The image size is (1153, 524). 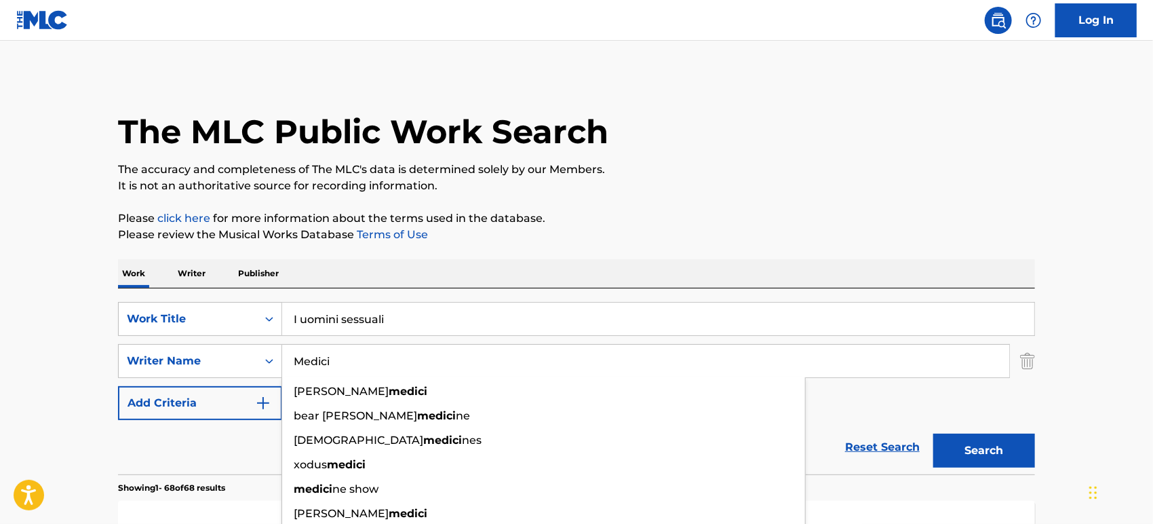 I want to click on div: Work Title, so click(x=188, y=319).